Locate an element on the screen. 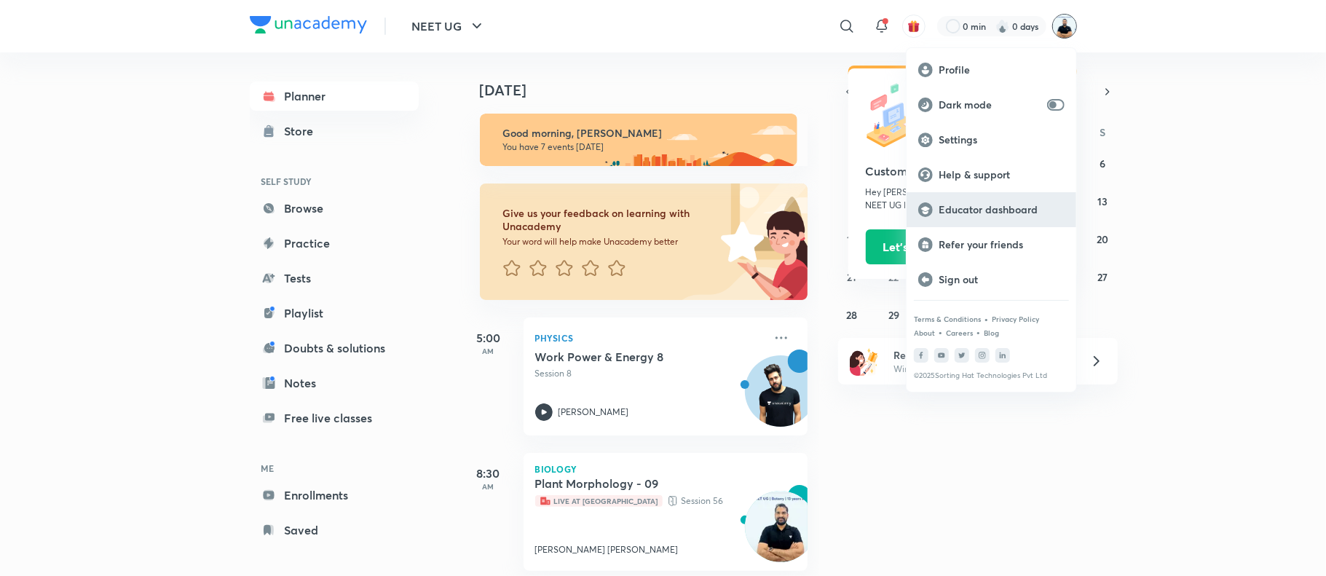 The width and height of the screenshot is (1326, 576). p: Profile is located at coordinates (1001, 70).